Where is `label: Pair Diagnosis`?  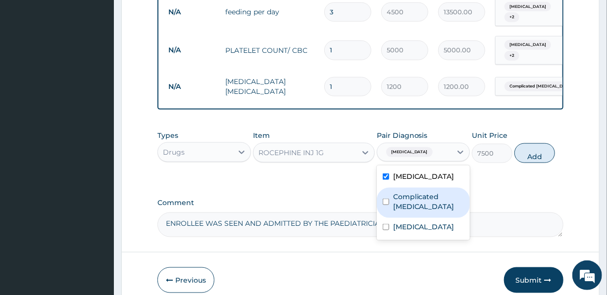 label: Pair Diagnosis is located at coordinates (402, 136).